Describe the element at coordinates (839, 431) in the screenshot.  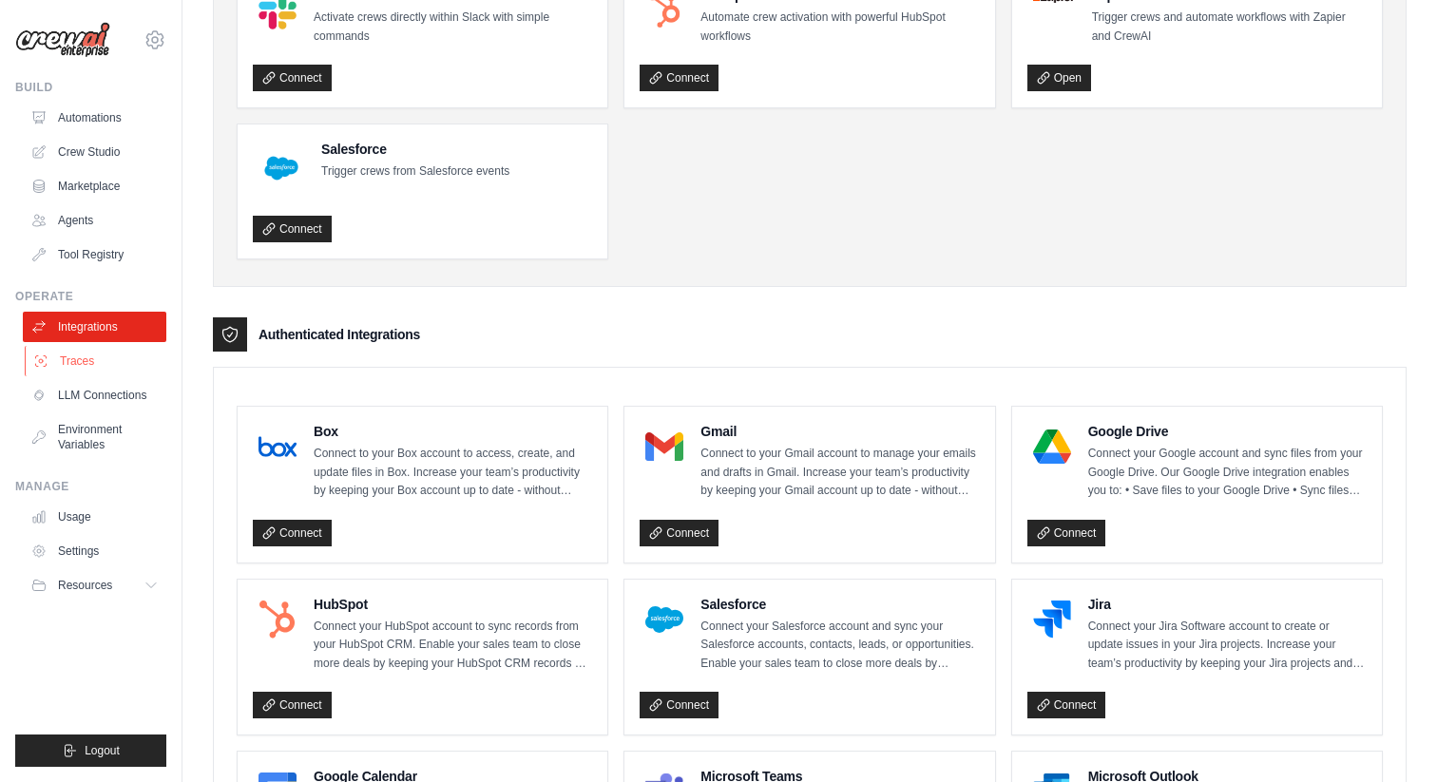
I see `h4: Gmail` at that location.